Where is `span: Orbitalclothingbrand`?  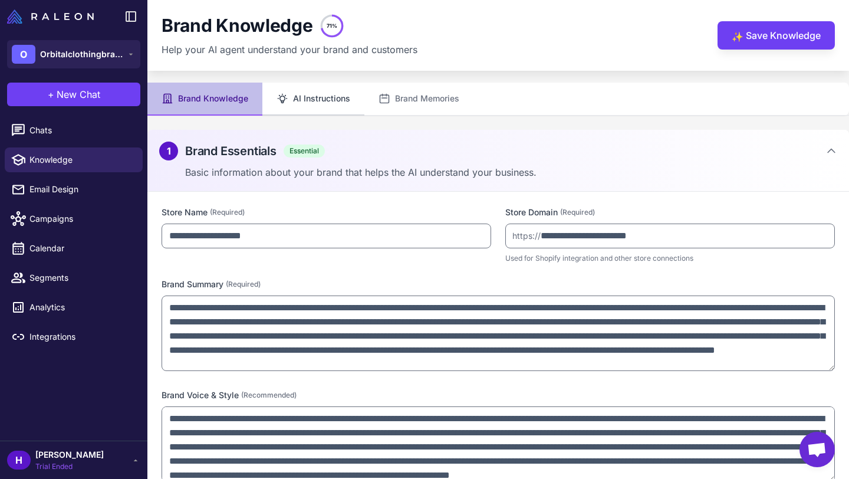
span: Orbitalclothingbrand is located at coordinates (81, 54).